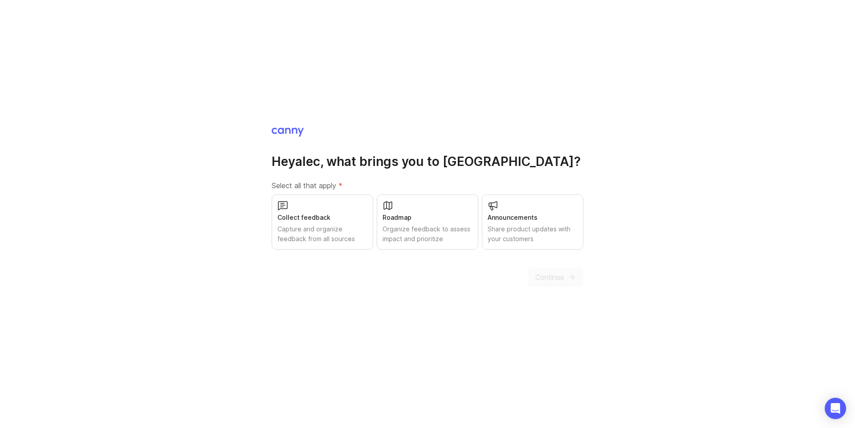  What do you see at coordinates (427, 218) in the screenshot?
I see `div: Roadmap` at bounding box center [427, 218].